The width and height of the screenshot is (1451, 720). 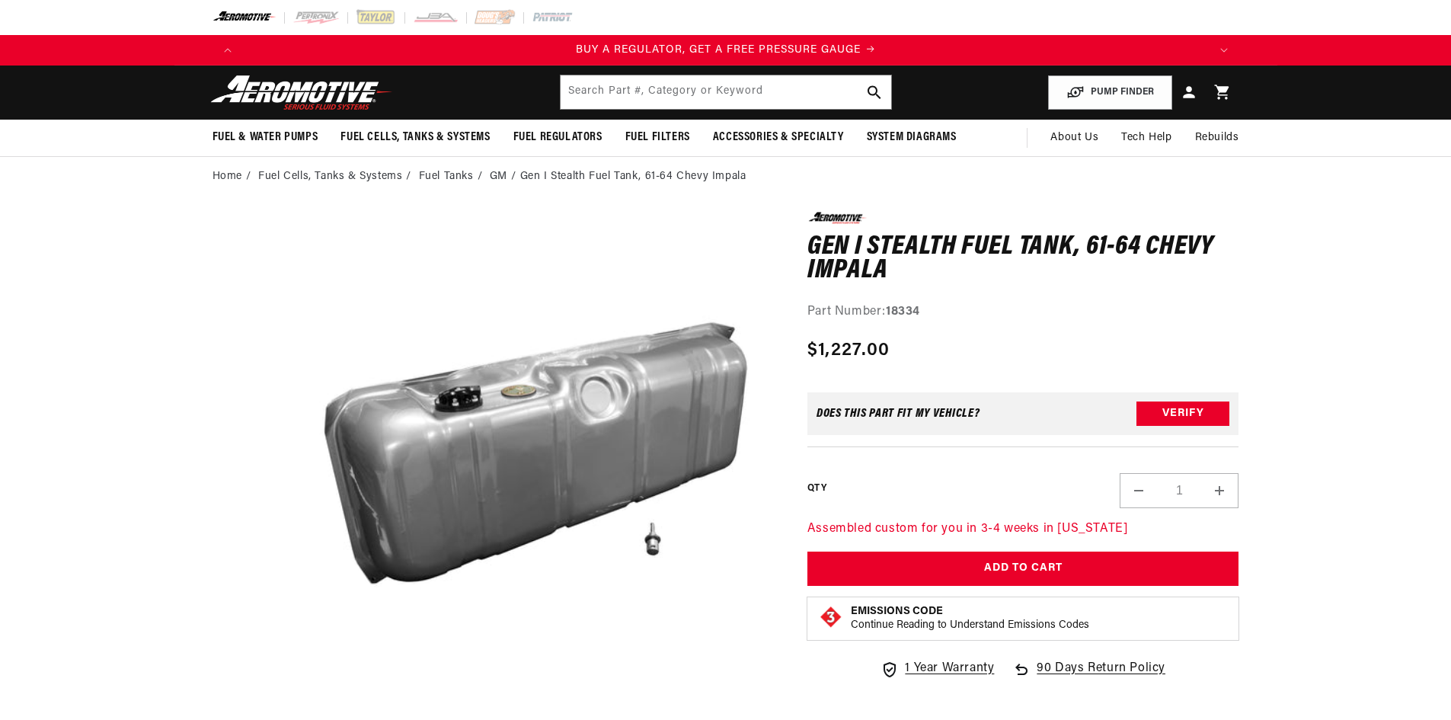 I want to click on li: Gen I Stealth Fuel Tank, 61-64 Chevy Impala, so click(x=633, y=177).